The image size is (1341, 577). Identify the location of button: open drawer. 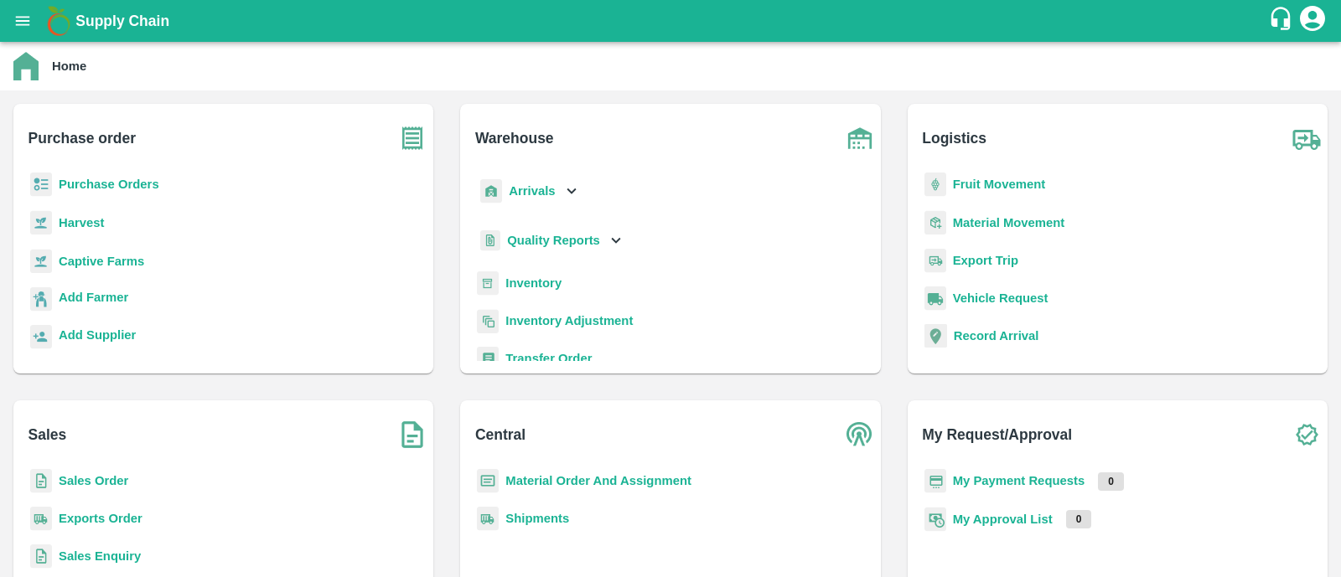
(23, 21).